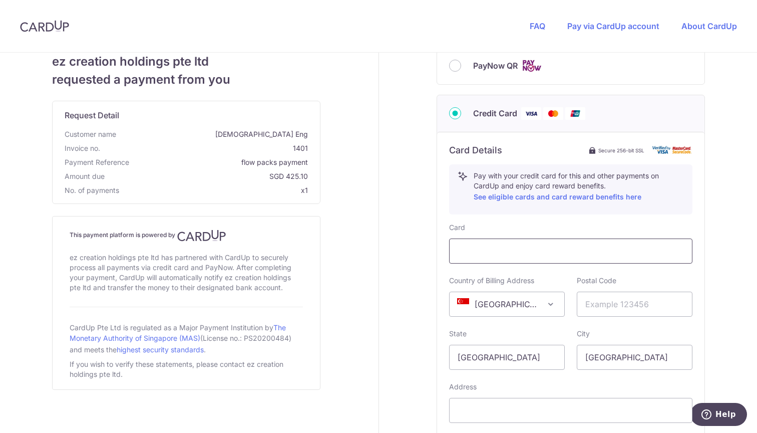 The height and width of the screenshot is (433, 757). What do you see at coordinates (537, 26) in the screenshot?
I see `a: FAQ` at bounding box center [537, 26].